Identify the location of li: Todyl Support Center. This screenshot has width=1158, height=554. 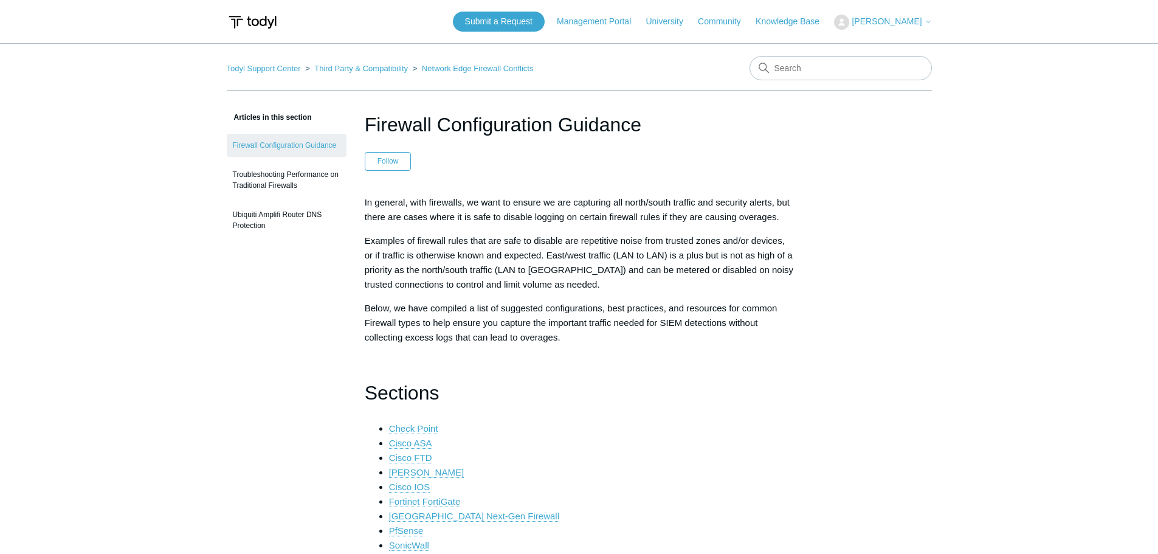
(265, 68).